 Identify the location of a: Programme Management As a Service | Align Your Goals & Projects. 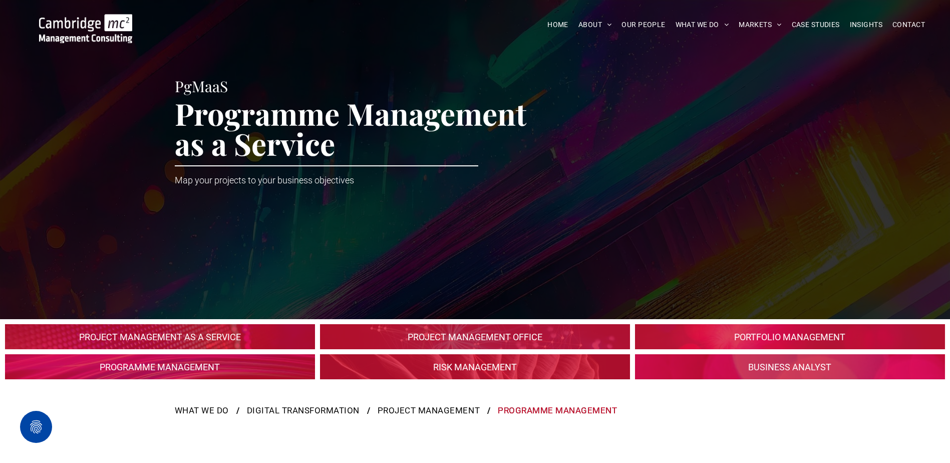
(160, 366).